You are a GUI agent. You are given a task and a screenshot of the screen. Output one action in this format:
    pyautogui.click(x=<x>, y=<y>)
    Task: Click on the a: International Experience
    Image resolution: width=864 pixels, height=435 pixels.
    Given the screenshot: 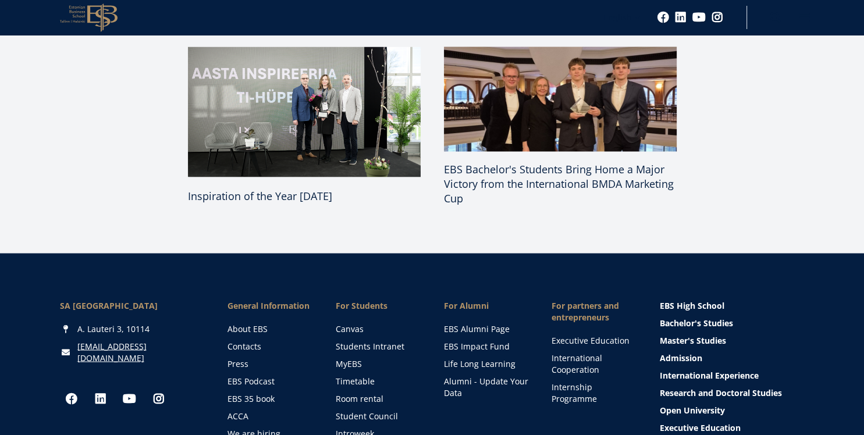 What is the action you would take?
    pyautogui.click(x=732, y=375)
    